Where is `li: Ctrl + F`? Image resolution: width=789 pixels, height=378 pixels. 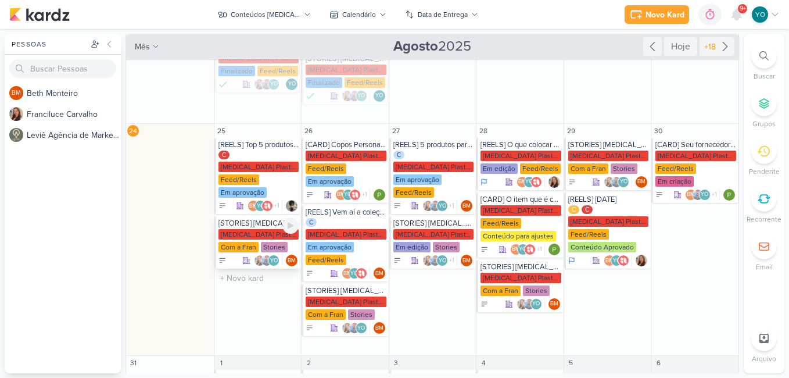 li: Ctrl + F is located at coordinates (764, 62).